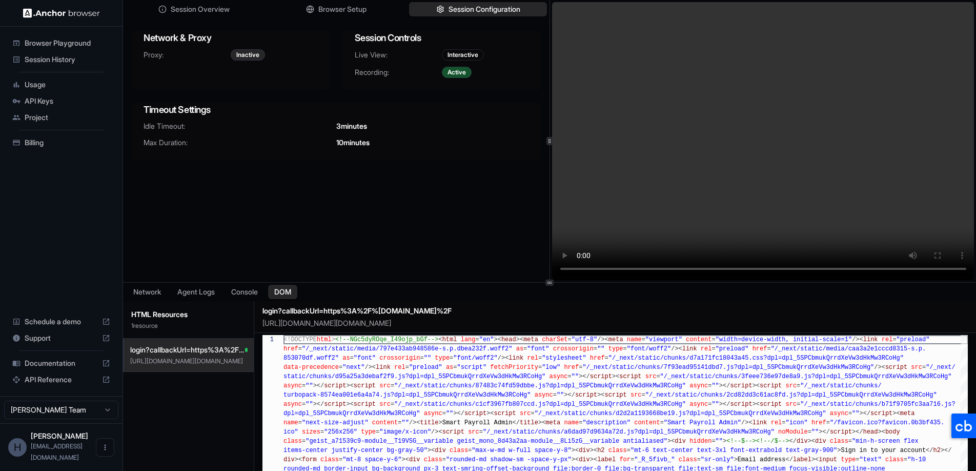 The width and height of the screenshot is (976, 471). I want to click on span: "/_next/static/chunks/b71f9705fc3aa716.js?, so click(878, 404).